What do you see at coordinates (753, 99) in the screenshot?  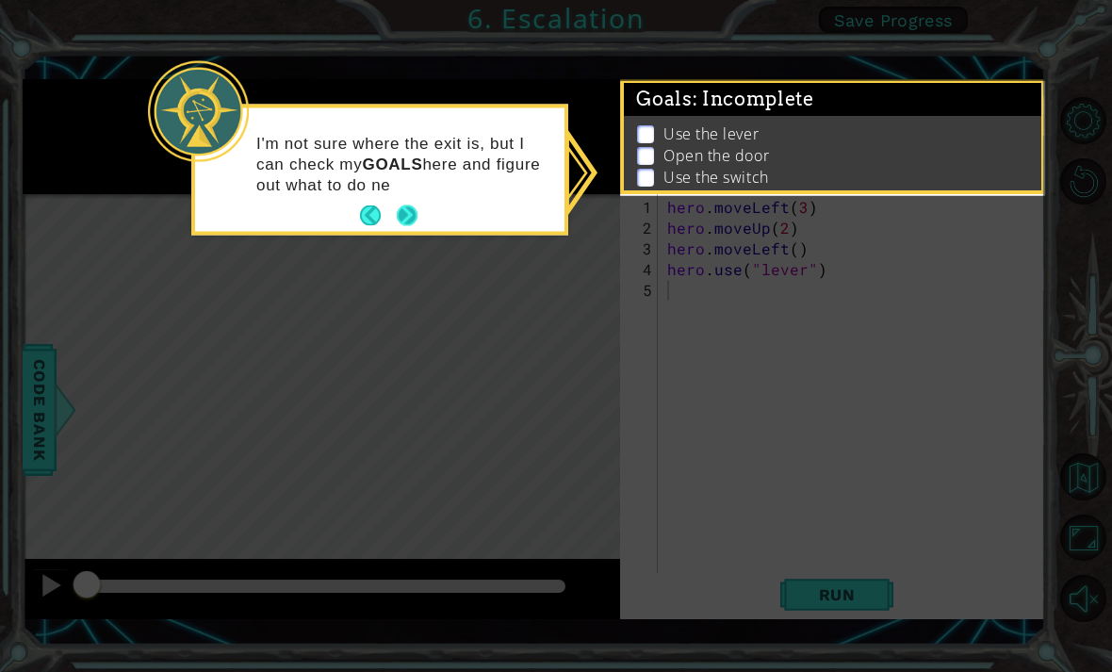 I see `span: : Incomplete` at bounding box center [753, 99].